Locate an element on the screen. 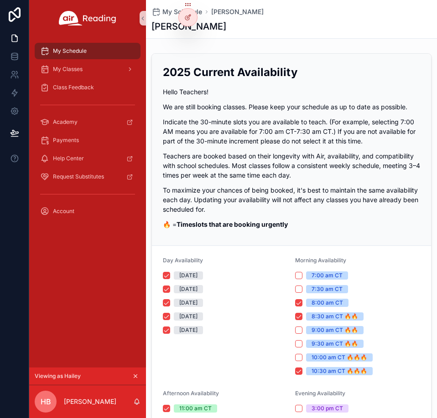 This screenshot has height=418, width=437. a: Academy is located at coordinates (88, 122).